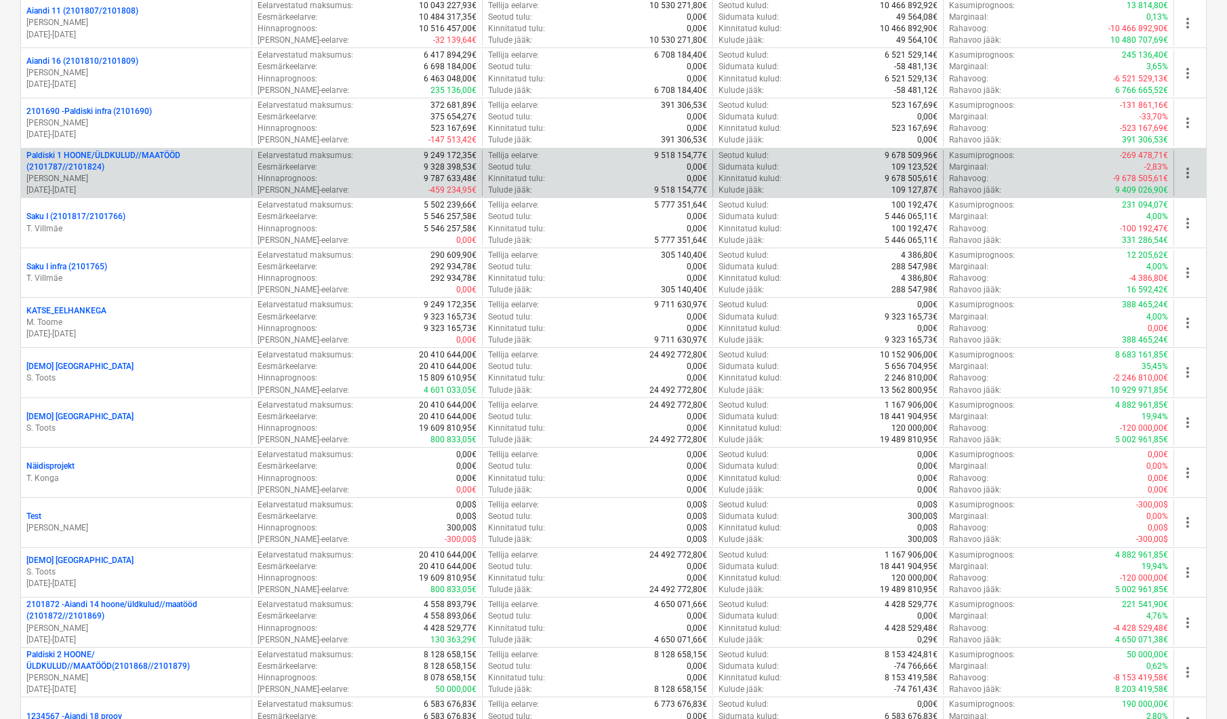 This screenshot has height=719, width=1227. What do you see at coordinates (1145, 205) in the screenshot?
I see `p: 231 094,07€` at bounding box center [1145, 205].